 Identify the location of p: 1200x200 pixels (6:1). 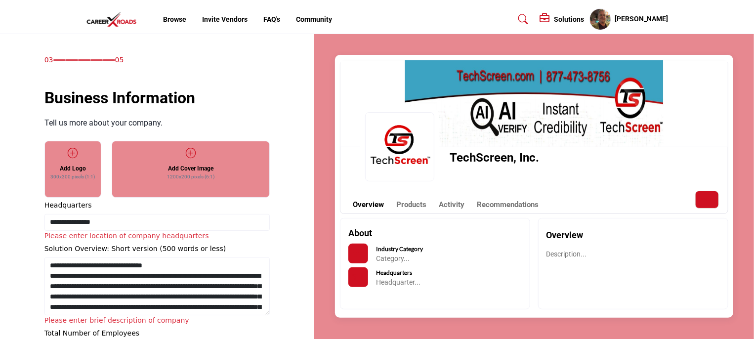
(191, 176).